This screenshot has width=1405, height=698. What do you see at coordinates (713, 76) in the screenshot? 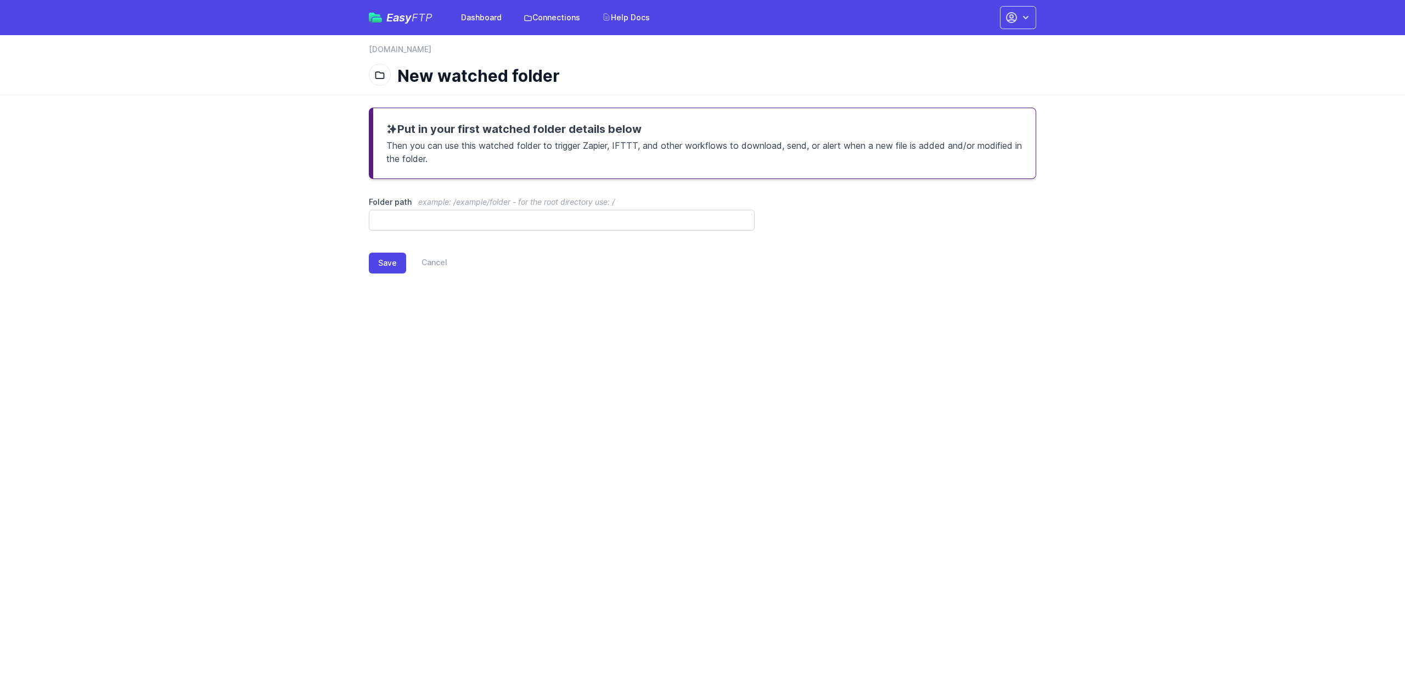
I see `h1: New watched folder` at bounding box center [713, 76].